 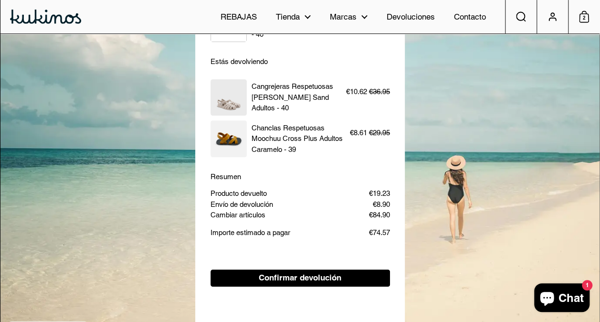 I want to click on p: Resumen, so click(x=300, y=177).